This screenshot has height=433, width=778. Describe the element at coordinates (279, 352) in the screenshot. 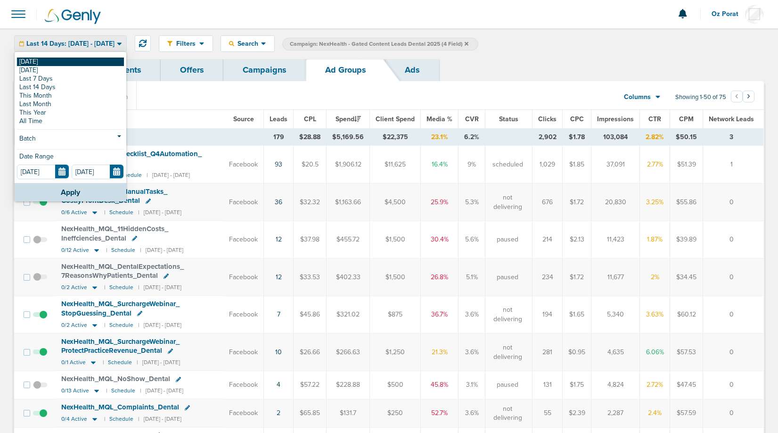

I see `a: 10` at that location.